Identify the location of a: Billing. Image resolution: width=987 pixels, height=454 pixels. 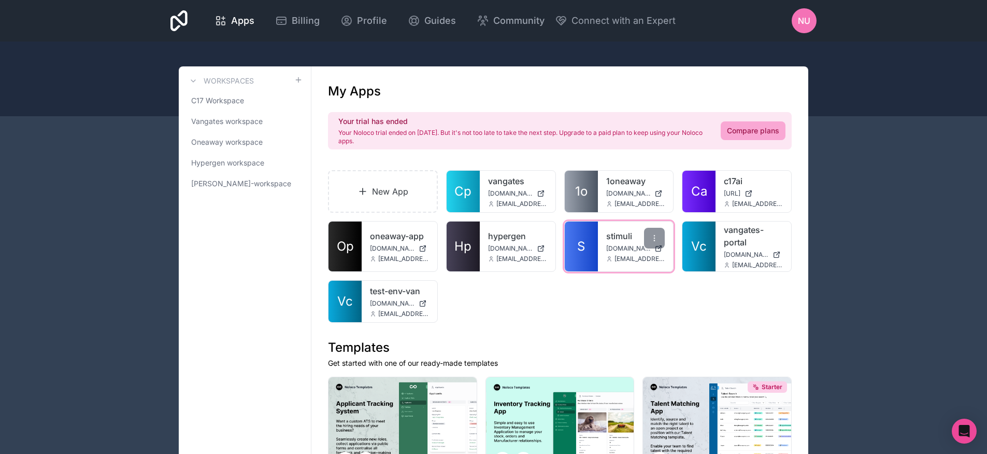
(298, 21).